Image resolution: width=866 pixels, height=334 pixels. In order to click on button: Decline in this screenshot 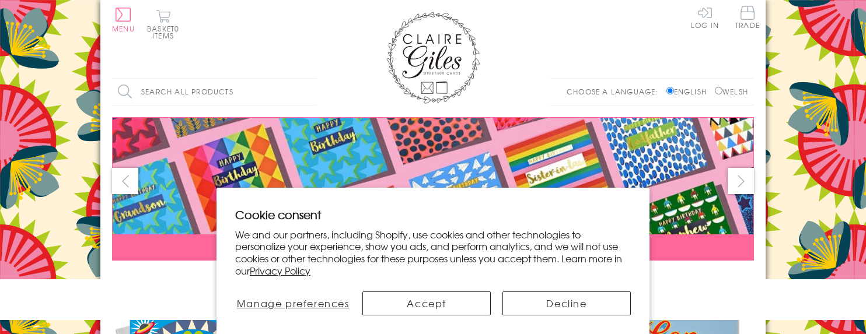, I will do `click(566, 303)`.